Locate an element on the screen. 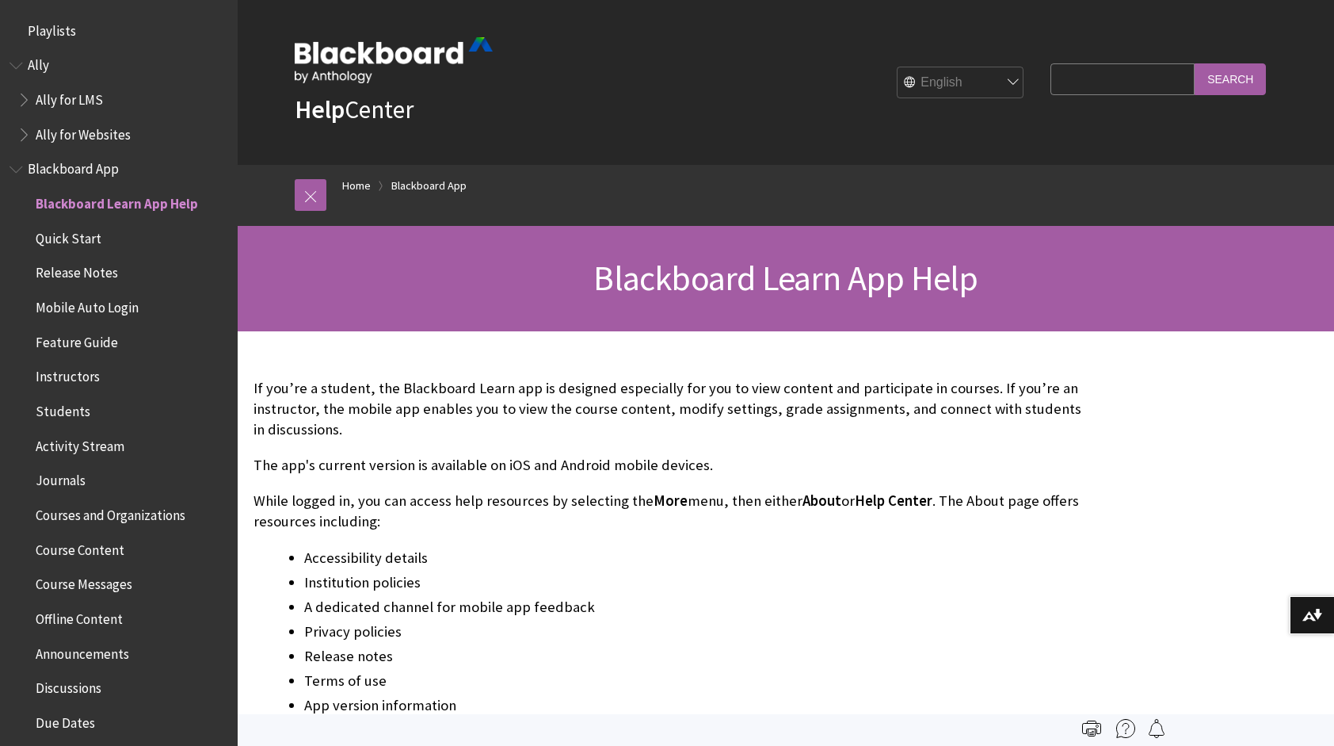 The width and height of the screenshot is (1334, 746). p: The app's current version is available on iOS and Android mobile devices. is located at coordinates (669, 465).